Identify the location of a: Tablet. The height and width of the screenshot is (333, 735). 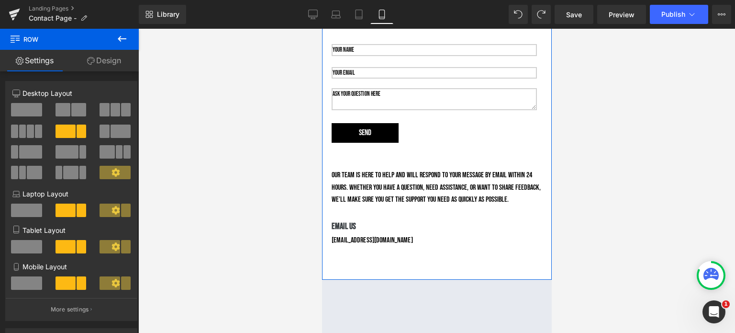
(359, 14).